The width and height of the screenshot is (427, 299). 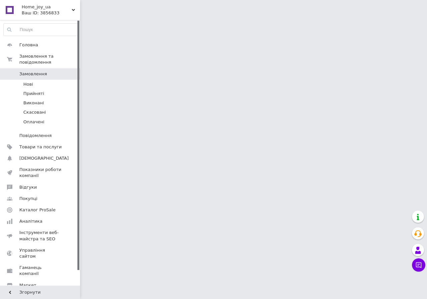 I want to click on input: Пошук, so click(x=41, y=30).